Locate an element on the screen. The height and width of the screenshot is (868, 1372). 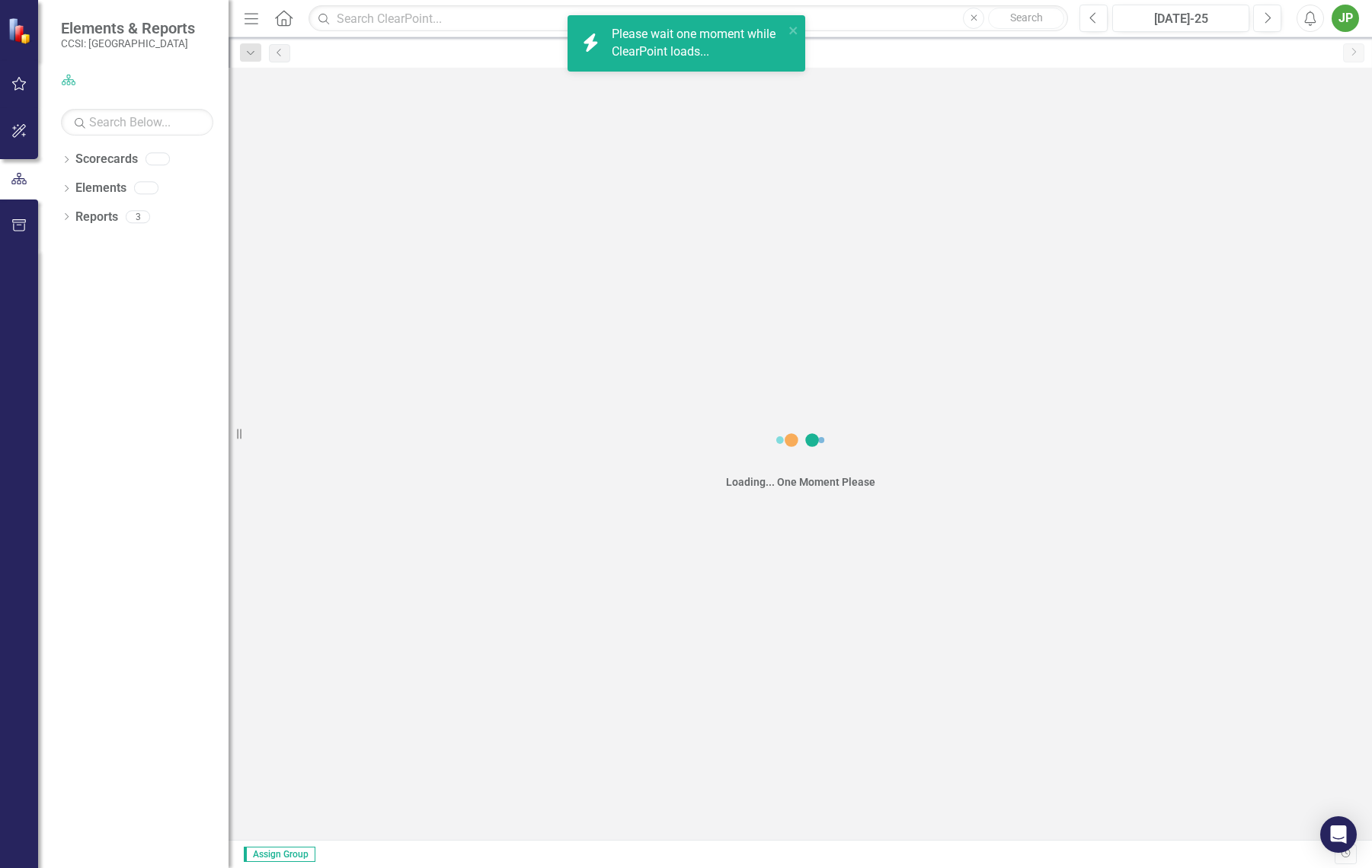
button: close is located at coordinates (794, 29).